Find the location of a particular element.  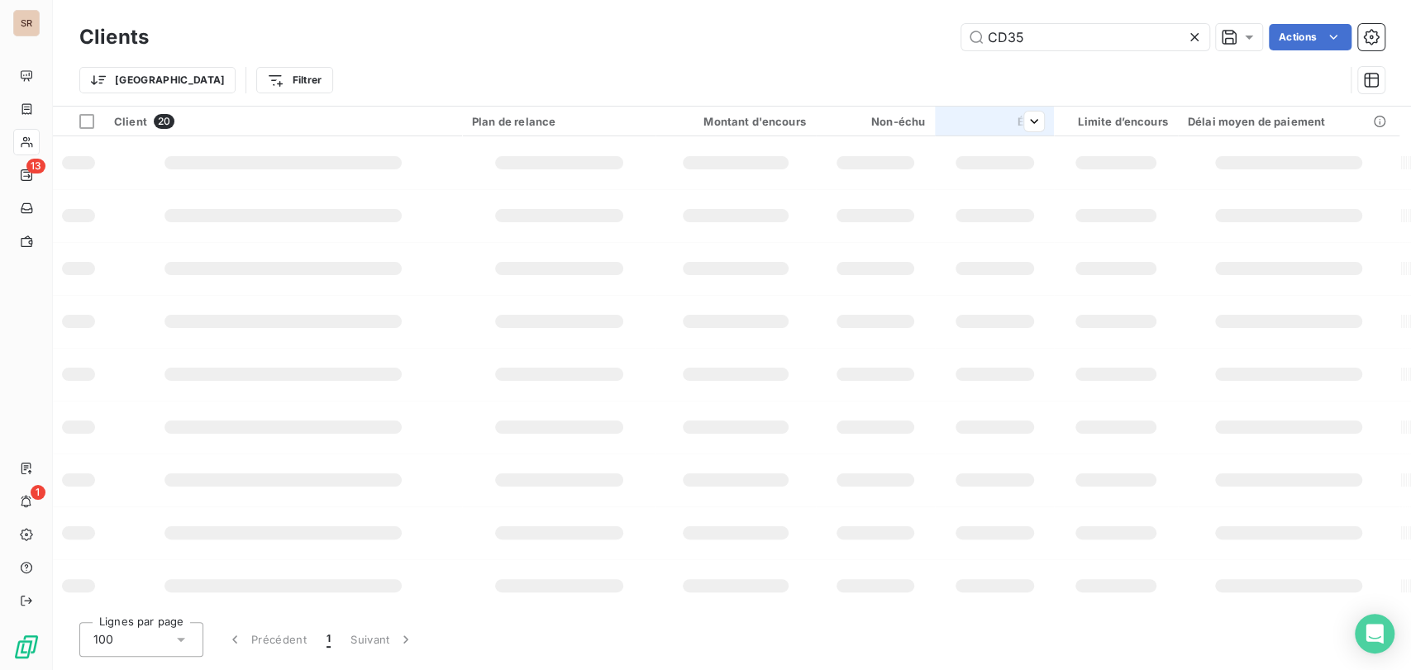

button: Précédent is located at coordinates (266, 640).